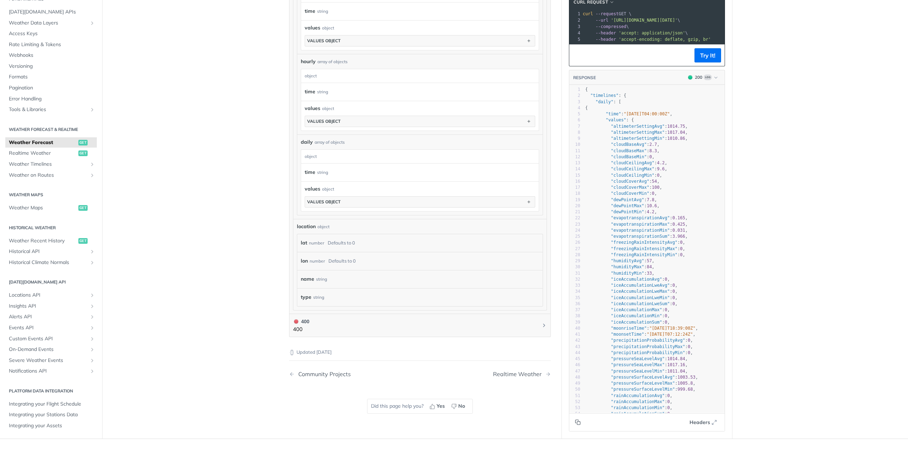  What do you see at coordinates (575, 14) in the screenshot?
I see `div: 1` at bounding box center [575, 14].